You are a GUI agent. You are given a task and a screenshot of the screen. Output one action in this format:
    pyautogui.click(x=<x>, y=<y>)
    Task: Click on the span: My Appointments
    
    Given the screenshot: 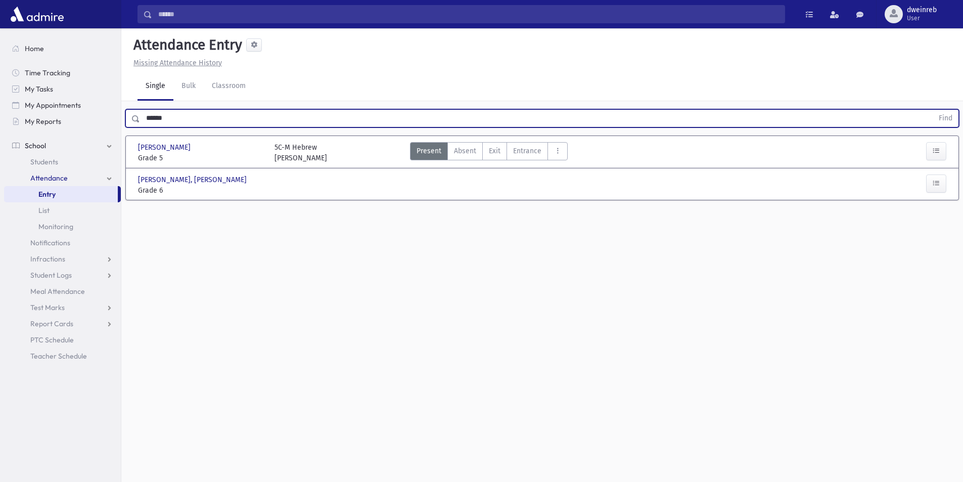 What is the action you would take?
    pyautogui.click(x=53, y=105)
    